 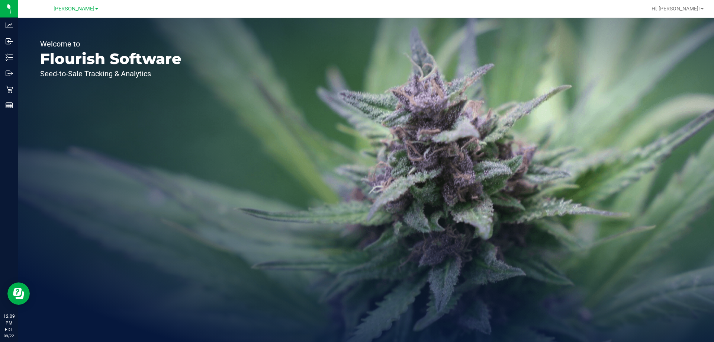 I want to click on inline-svg: Inventory, so click(x=9, y=57).